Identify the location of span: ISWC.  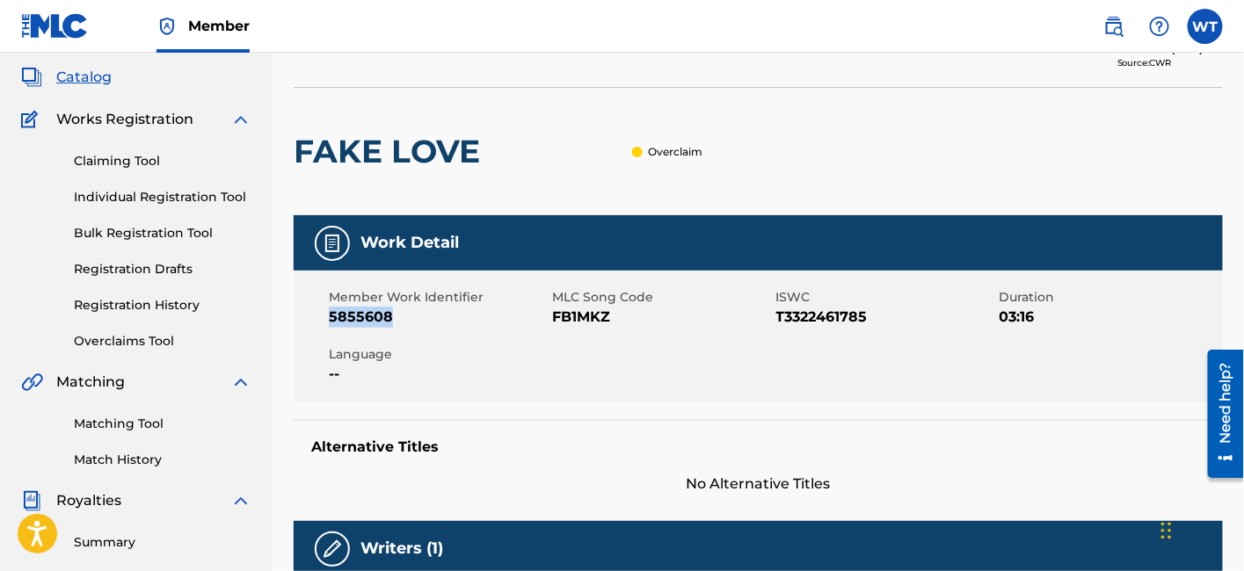
(885, 297).